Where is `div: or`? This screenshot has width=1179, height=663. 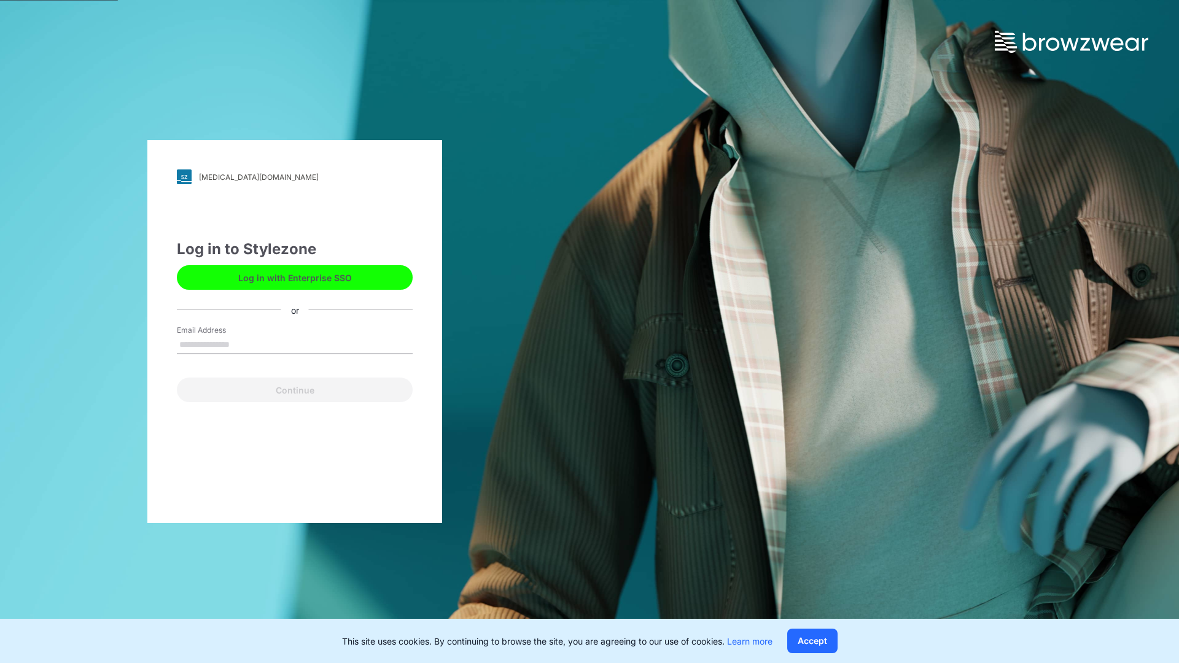 div: or is located at coordinates (295, 310).